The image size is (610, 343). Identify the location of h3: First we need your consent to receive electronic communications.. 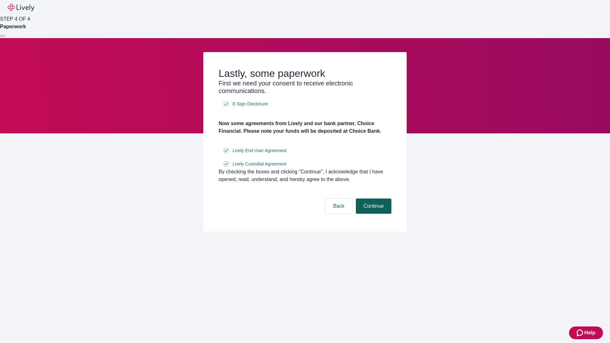
(305, 87).